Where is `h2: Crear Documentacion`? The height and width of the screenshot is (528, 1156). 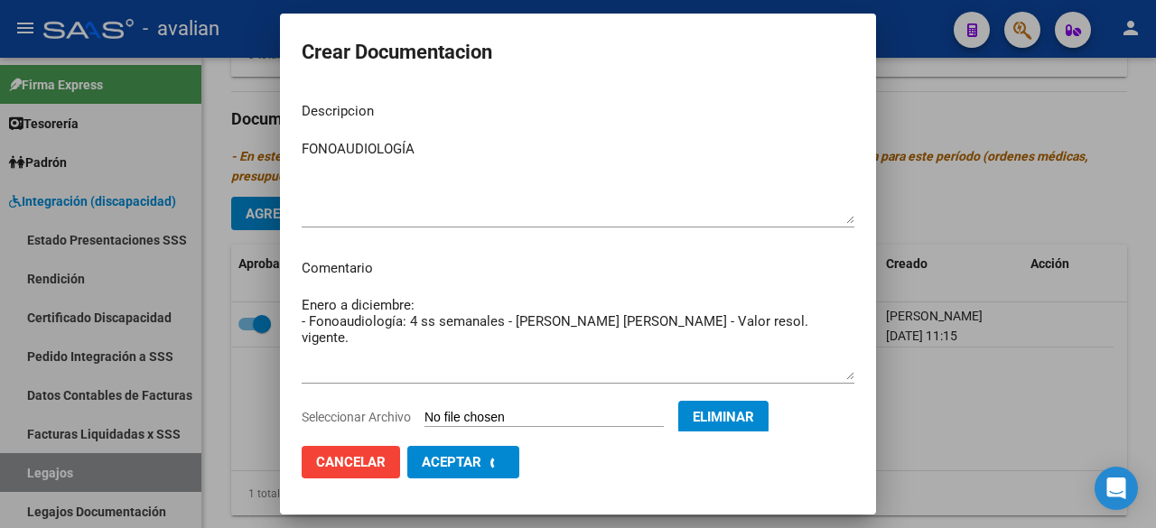 h2: Crear Documentacion is located at coordinates (578, 52).